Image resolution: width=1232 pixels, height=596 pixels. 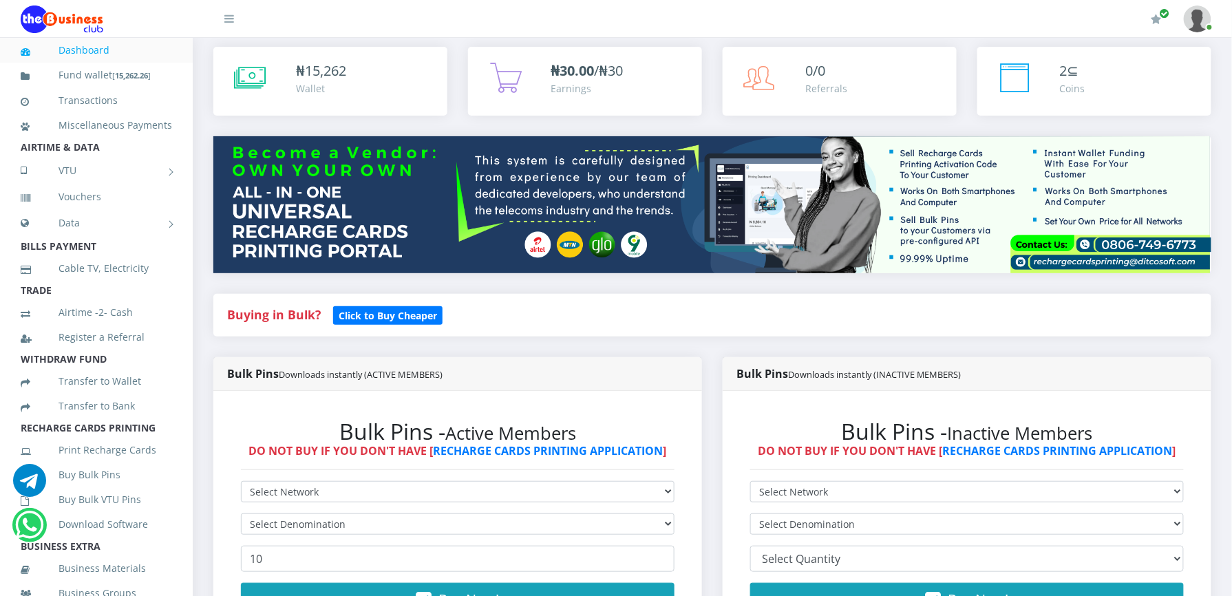 What do you see at coordinates (388, 315) in the screenshot?
I see `b: Click to Buy Cheaper` at bounding box center [388, 315].